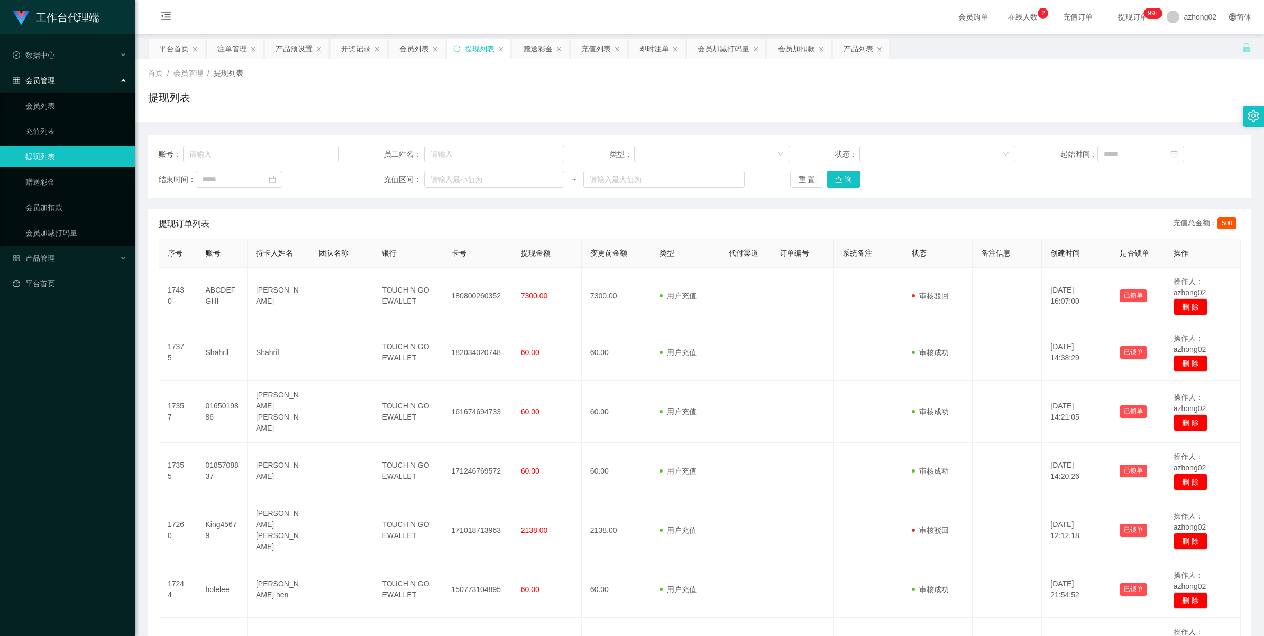 This screenshot has width=1264, height=636. What do you see at coordinates (169, 97) in the screenshot?
I see `h1: 提现列表` at bounding box center [169, 97].